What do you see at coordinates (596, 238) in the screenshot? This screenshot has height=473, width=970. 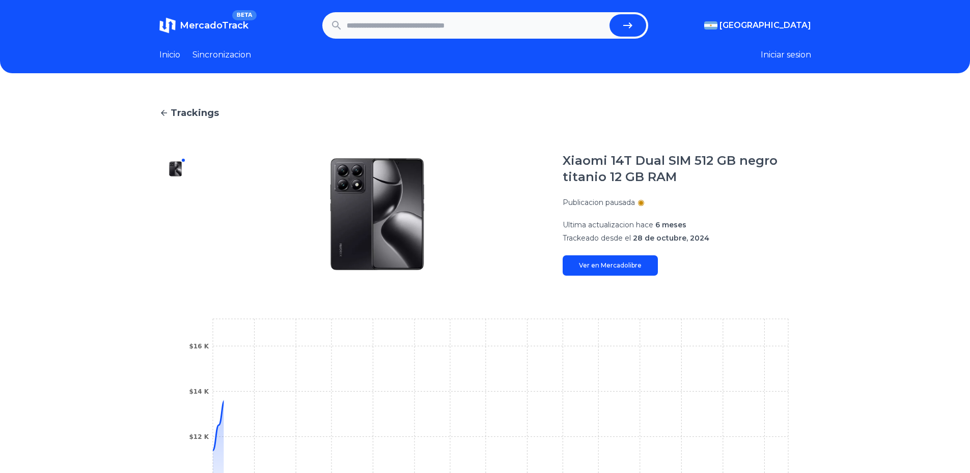 I see `span: Trackeado desde el` at bounding box center [596, 238].